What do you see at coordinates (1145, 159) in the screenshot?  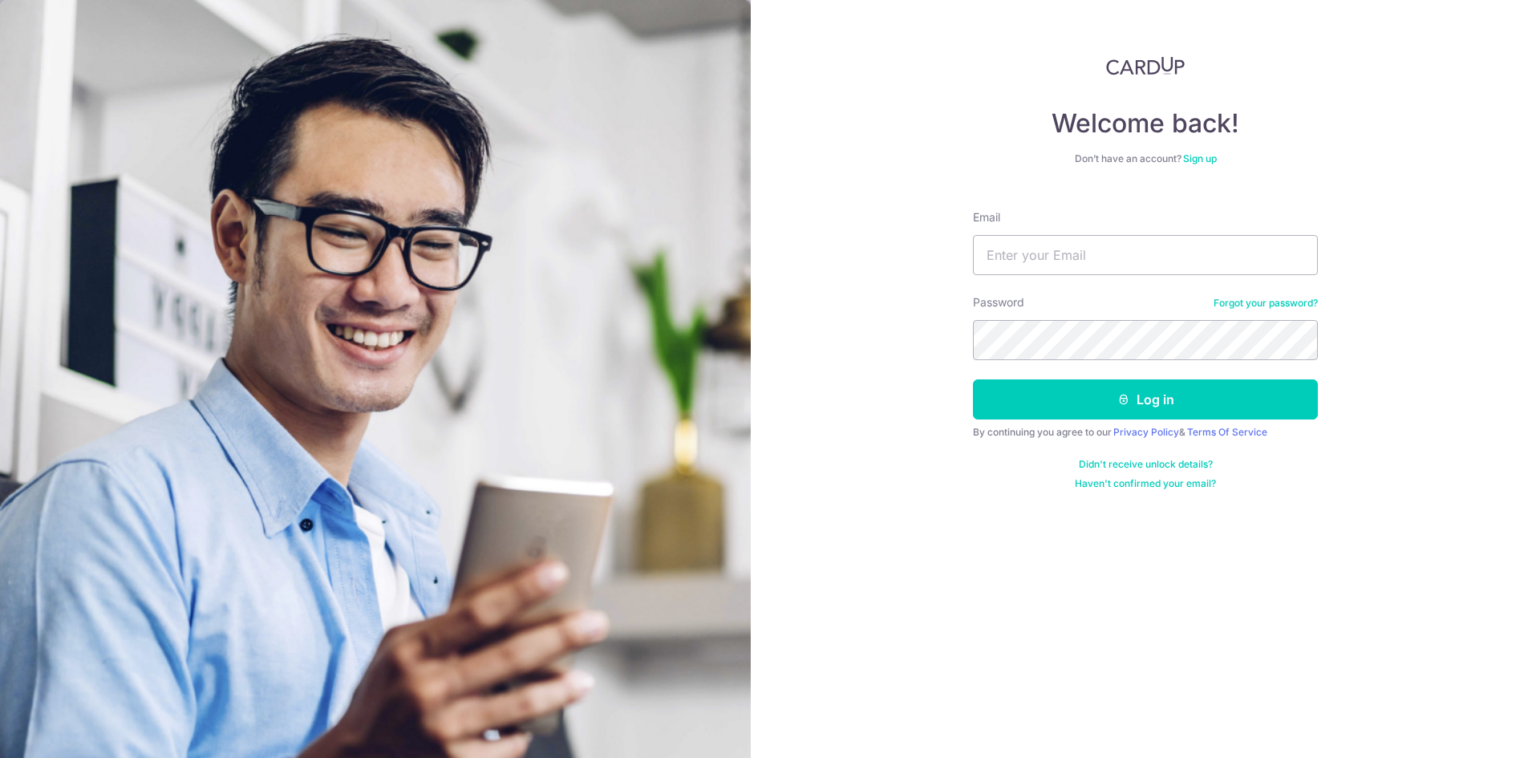 I see `div: Don’t have an account?` at bounding box center [1145, 159].